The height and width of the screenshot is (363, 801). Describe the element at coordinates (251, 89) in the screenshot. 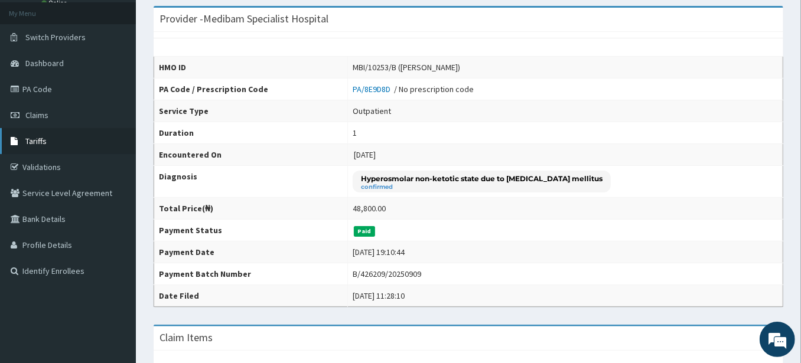

I see `th: PA Code / Prescription Code` at that location.